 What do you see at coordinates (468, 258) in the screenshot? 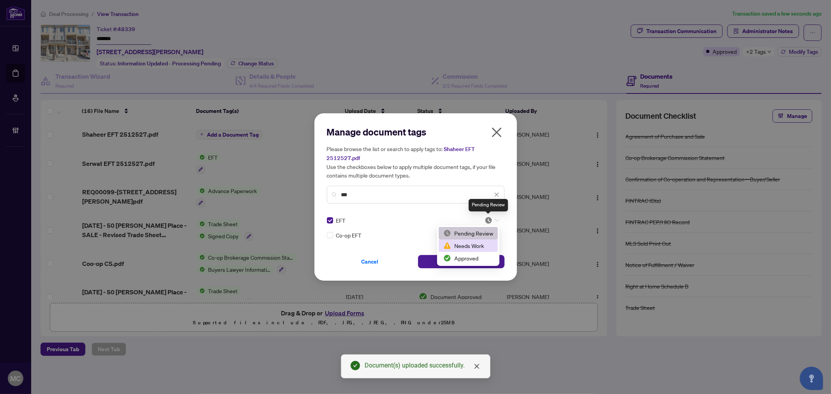
I see `div: Approved` at bounding box center [468, 258].